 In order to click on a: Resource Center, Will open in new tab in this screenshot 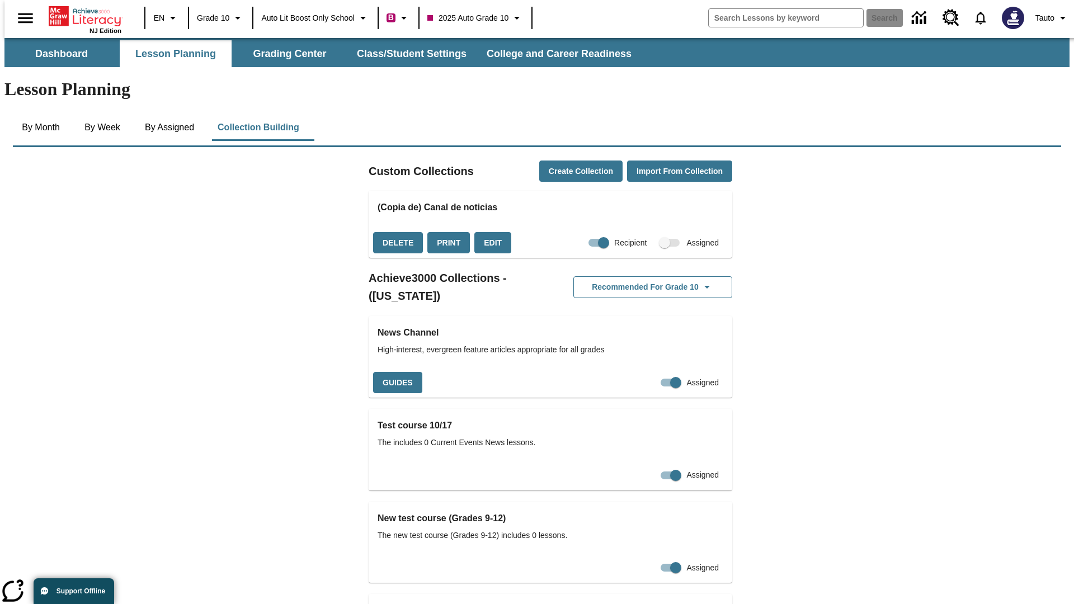, I will do `click(951, 18)`.